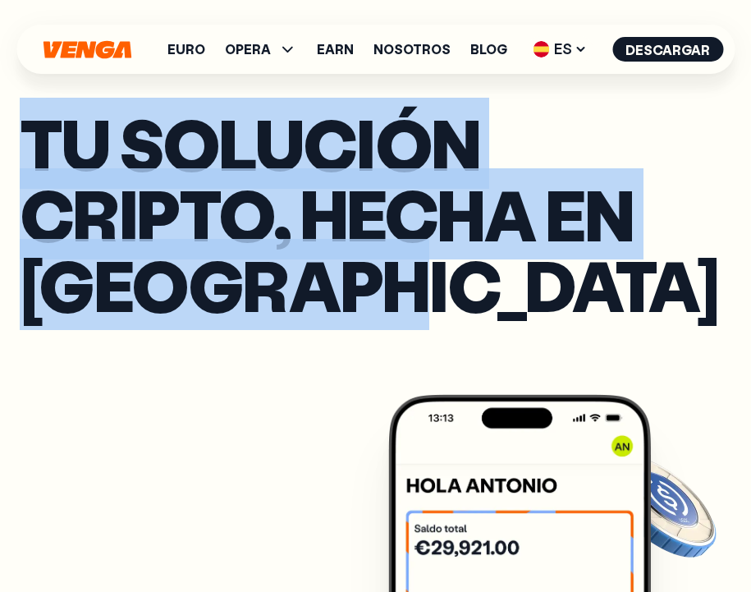  What do you see at coordinates (661, 507) in the screenshot?
I see `img: Solana` at bounding box center [661, 507].